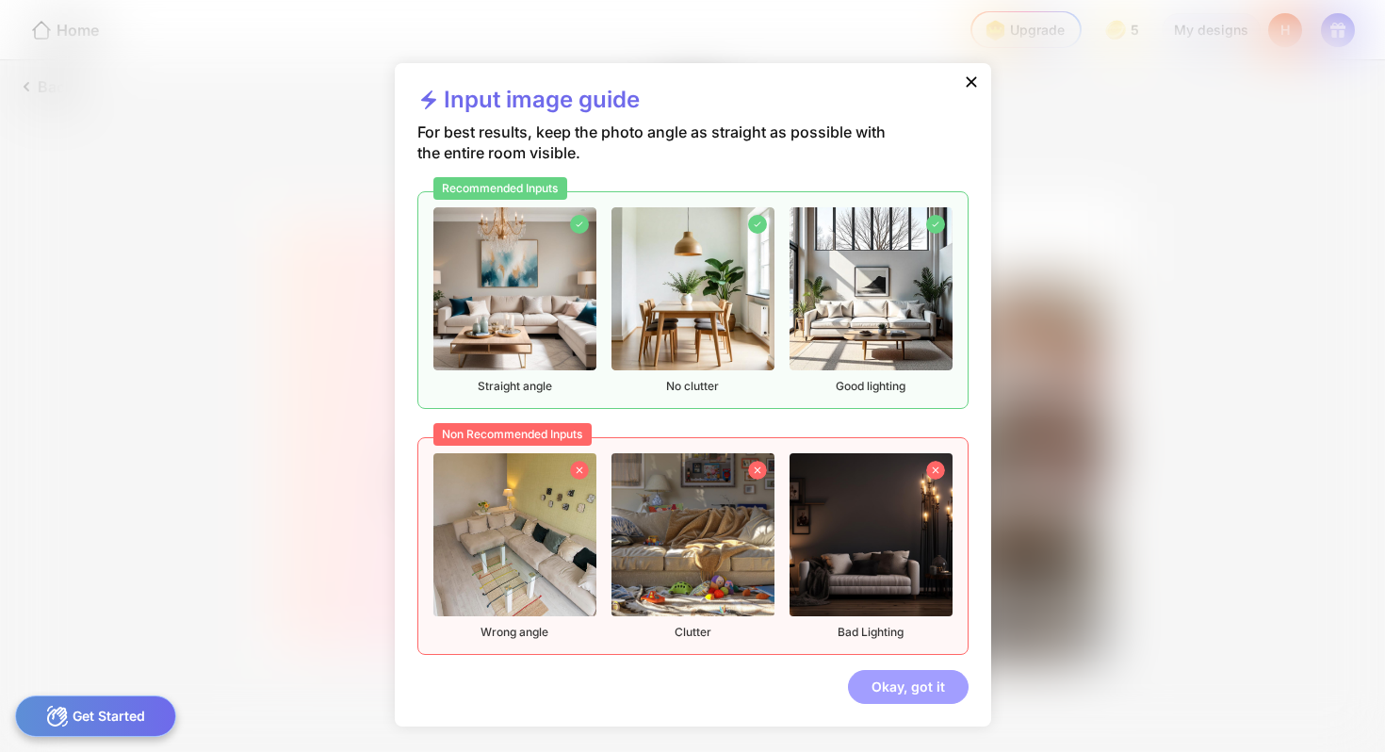 The width and height of the screenshot is (1385, 752). I want to click on div: Bad Lighting, so click(871, 546).